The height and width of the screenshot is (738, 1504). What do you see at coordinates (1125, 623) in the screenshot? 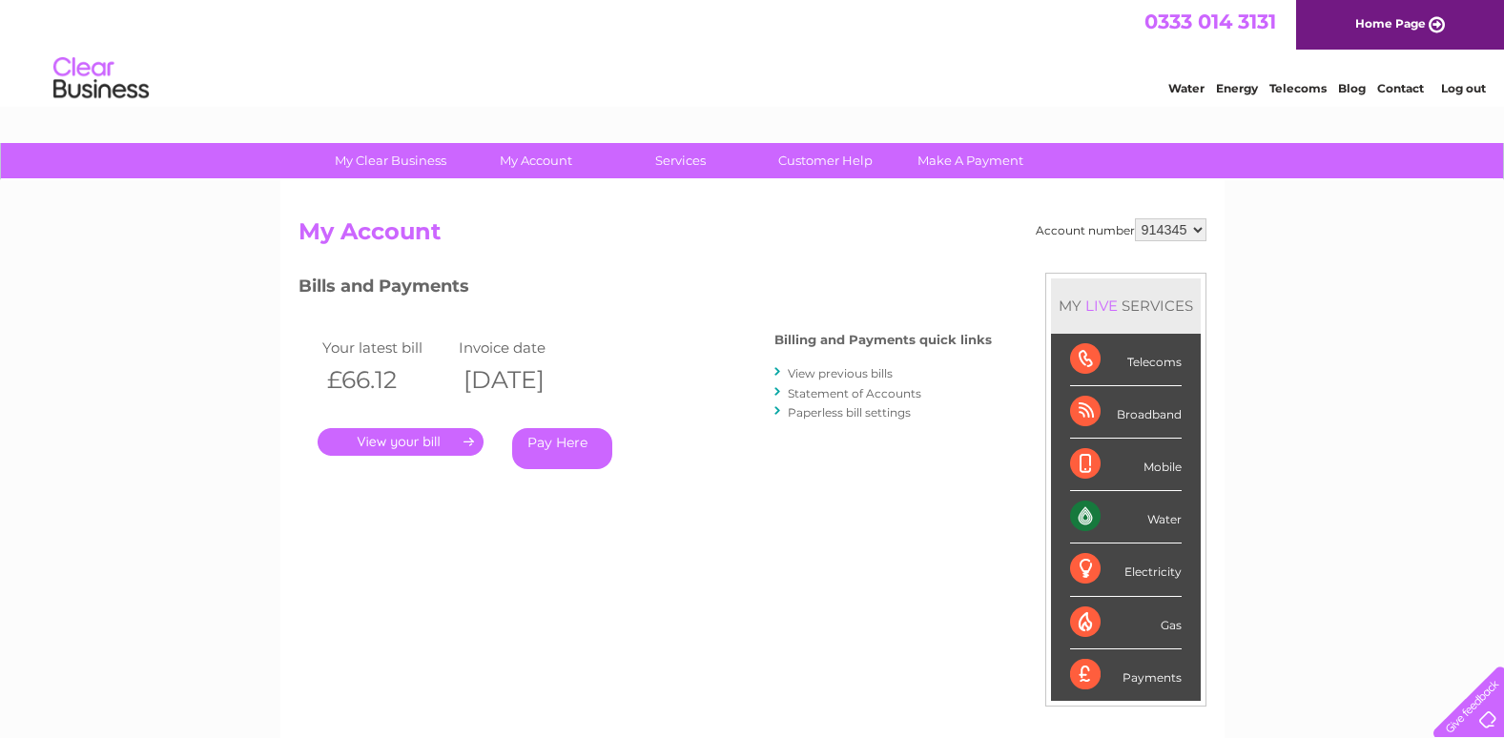
I see `div: Gas` at bounding box center [1125, 623].